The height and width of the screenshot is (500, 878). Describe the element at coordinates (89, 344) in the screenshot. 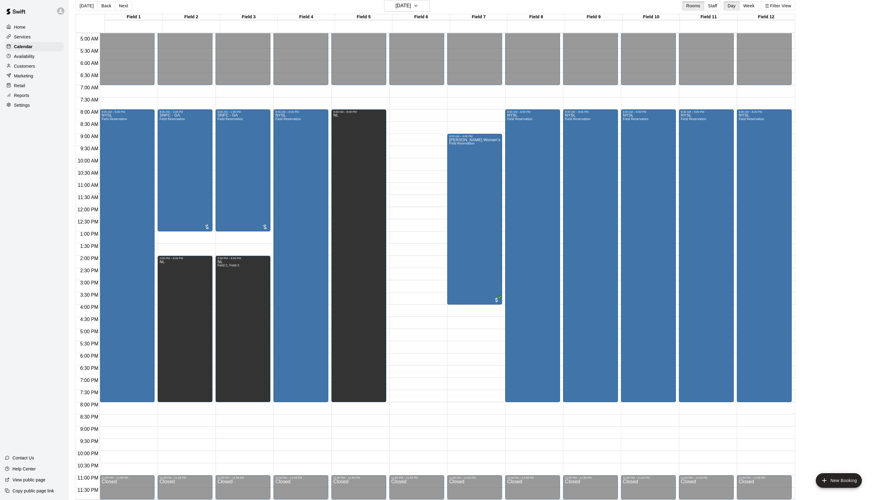

I see `span: 5:30 PM` at that location.